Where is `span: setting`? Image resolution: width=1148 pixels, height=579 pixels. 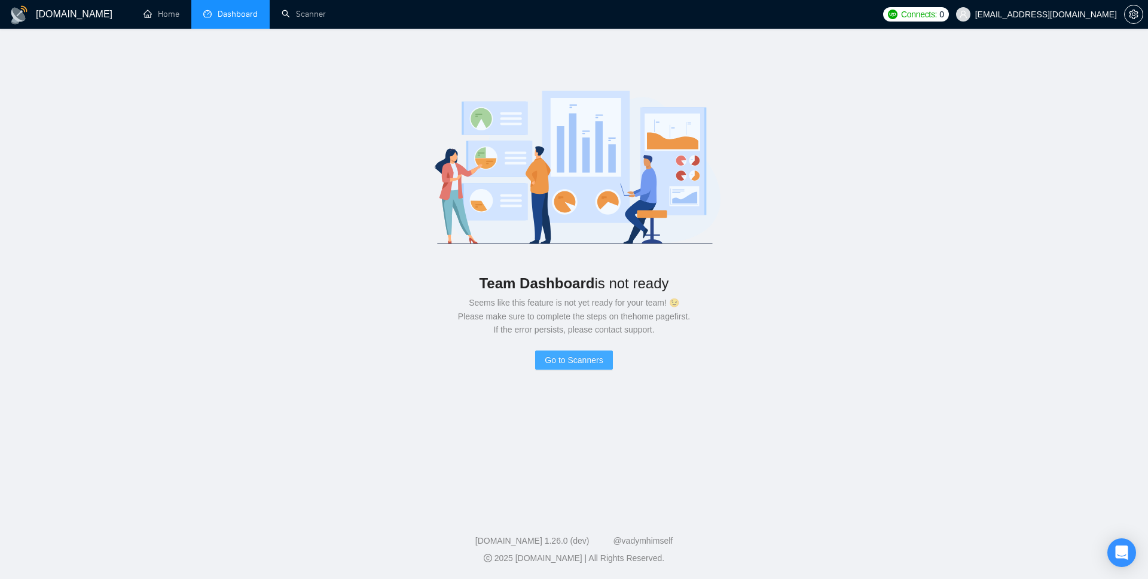
span: setting is located at coordinates (1133, 14).